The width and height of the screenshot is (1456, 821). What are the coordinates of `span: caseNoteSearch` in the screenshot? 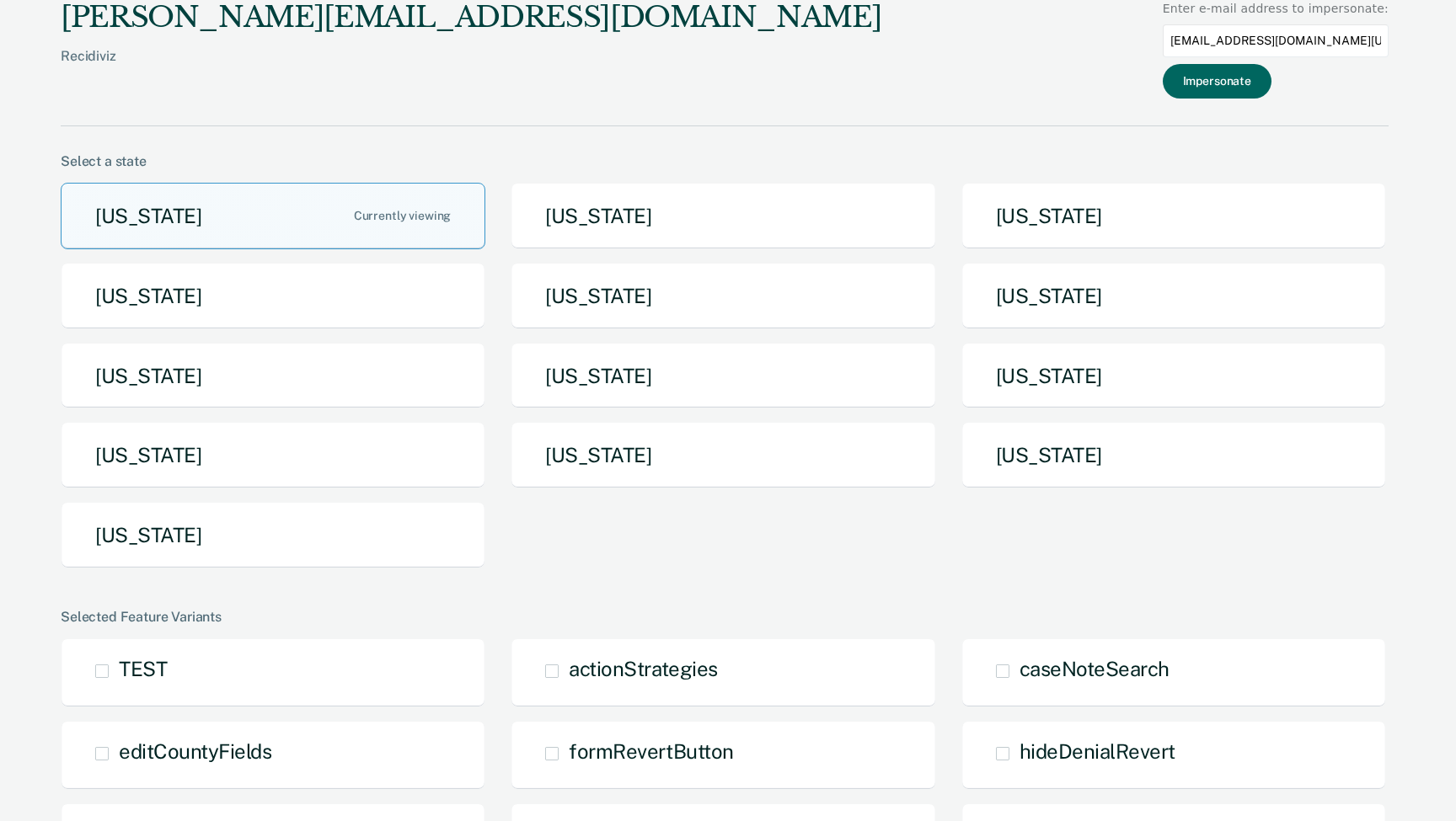 It's located at (1094, 668).